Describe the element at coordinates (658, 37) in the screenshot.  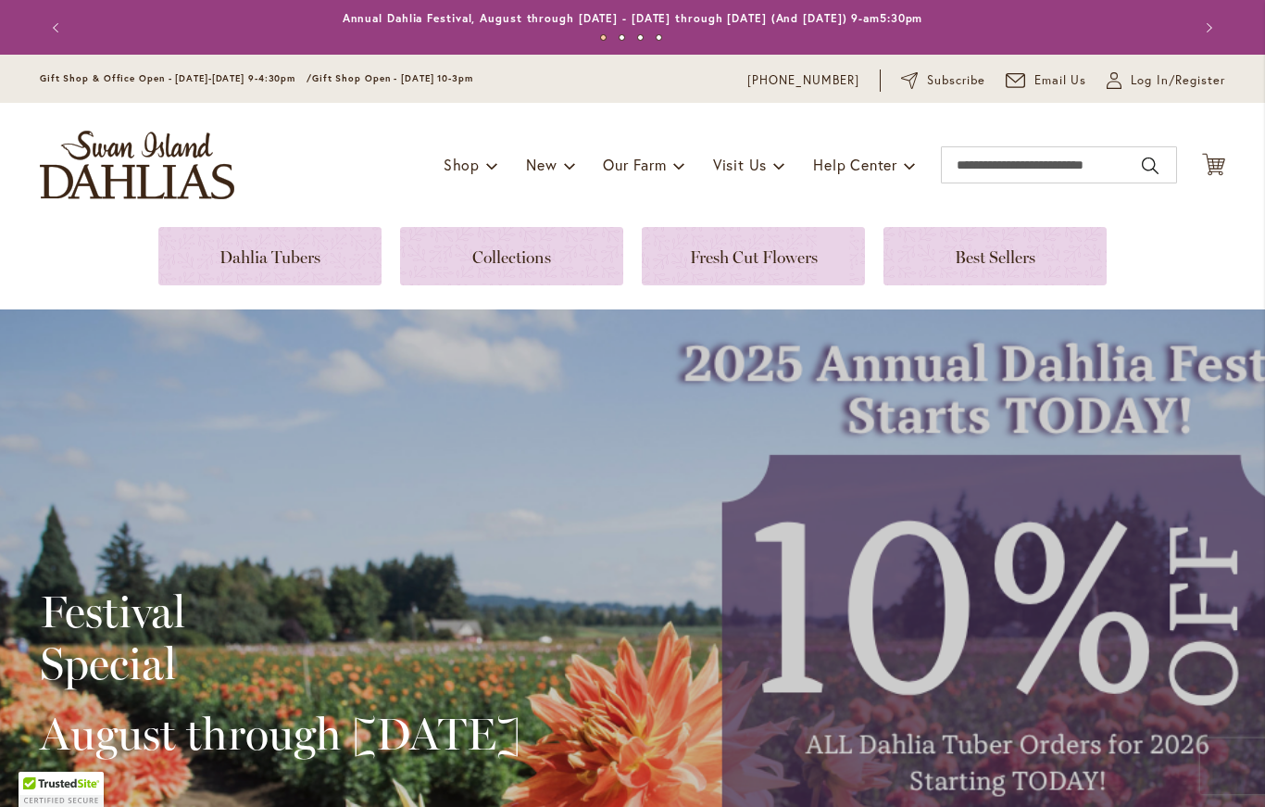
I see `button: 4 of 4` at that location.